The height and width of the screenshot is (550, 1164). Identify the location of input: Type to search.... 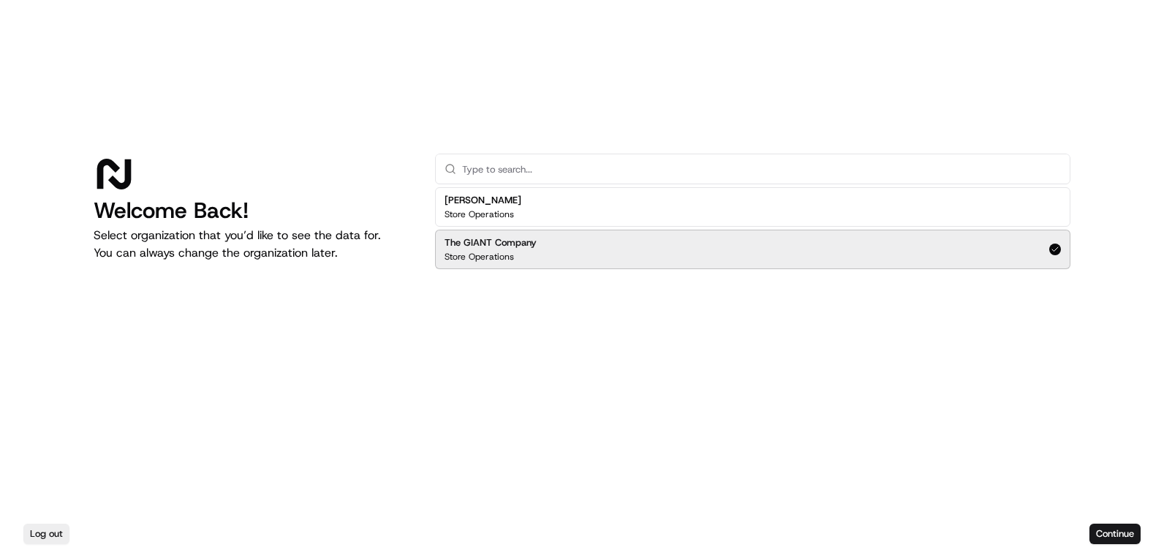
(761, 169).